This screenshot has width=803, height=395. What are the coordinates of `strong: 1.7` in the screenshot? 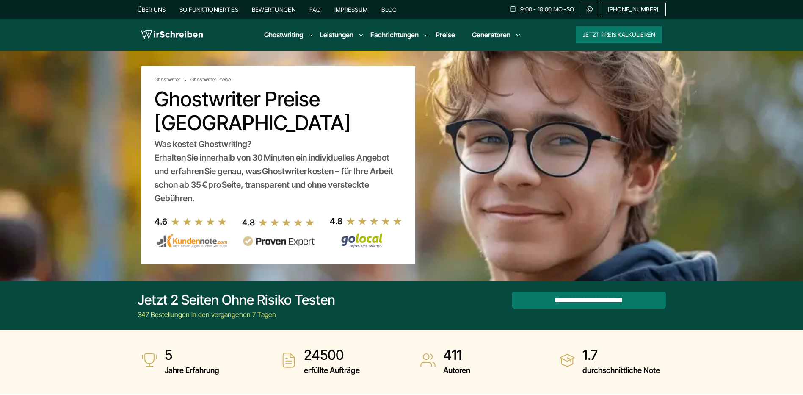 It's located at (621, 355).